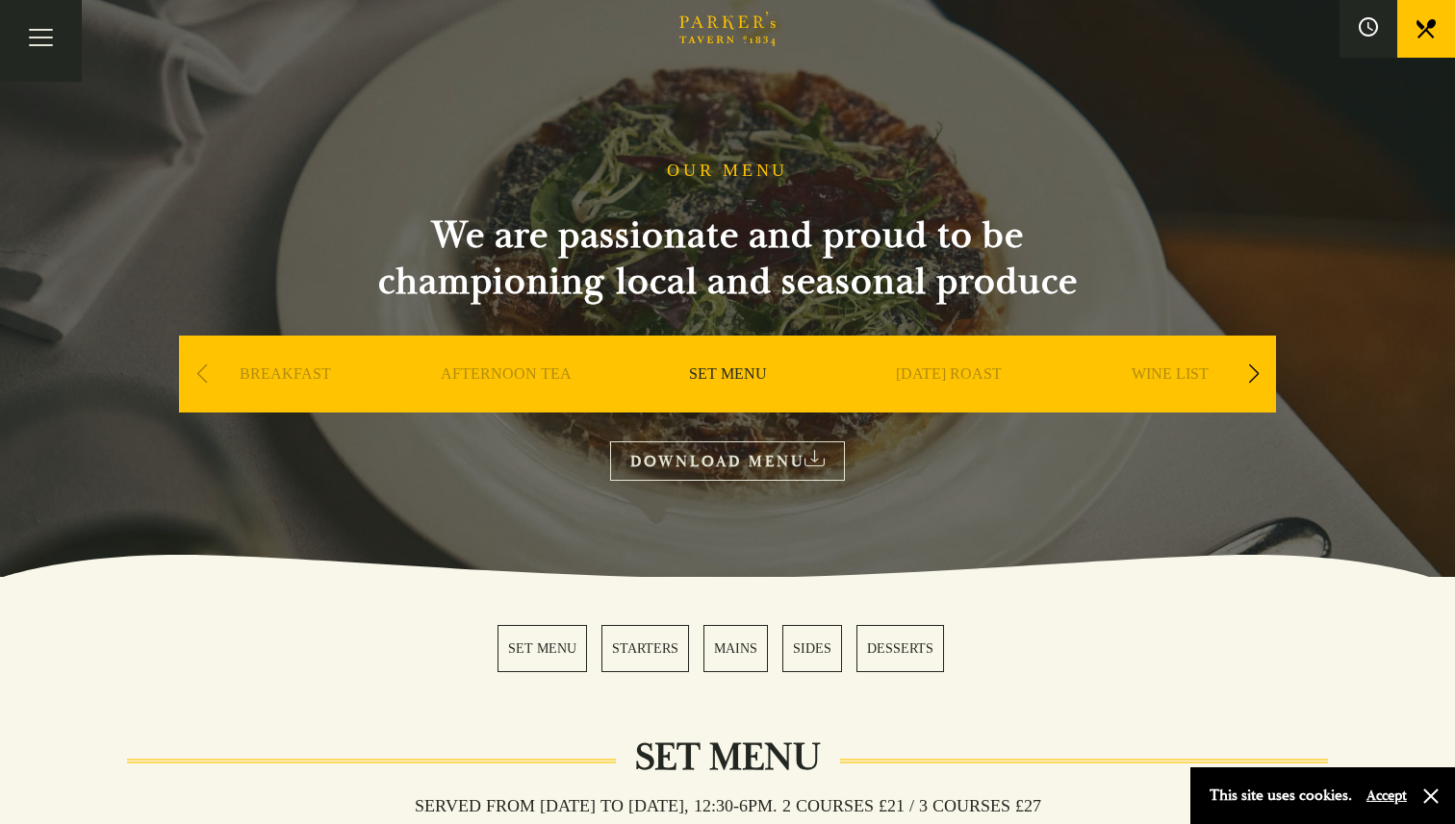 The width and height of the screenshot is (1455, 824). What do you see at coordinates (285, 403) in the screenshot?
I see `a: BREAKFAST` at bounding box center [285, 403].